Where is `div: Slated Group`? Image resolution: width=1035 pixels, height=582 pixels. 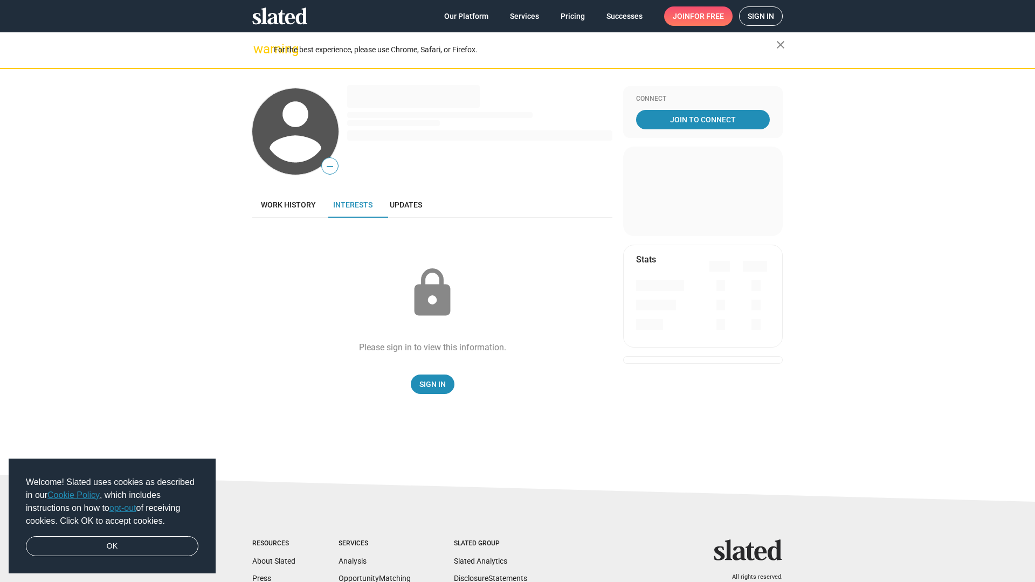
div: Slated Group is located at coordinates (490, 544).